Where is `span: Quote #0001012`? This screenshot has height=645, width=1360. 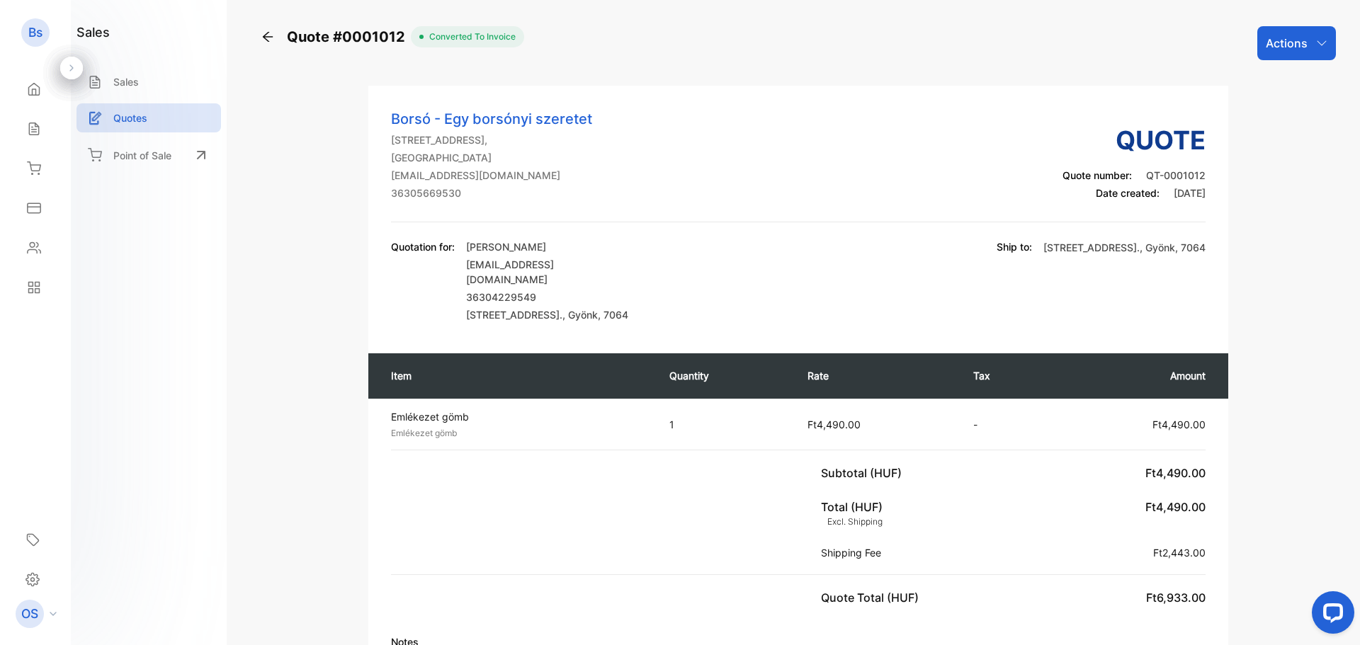
span: Quote #0001012 is located at coordinates (348, 37).